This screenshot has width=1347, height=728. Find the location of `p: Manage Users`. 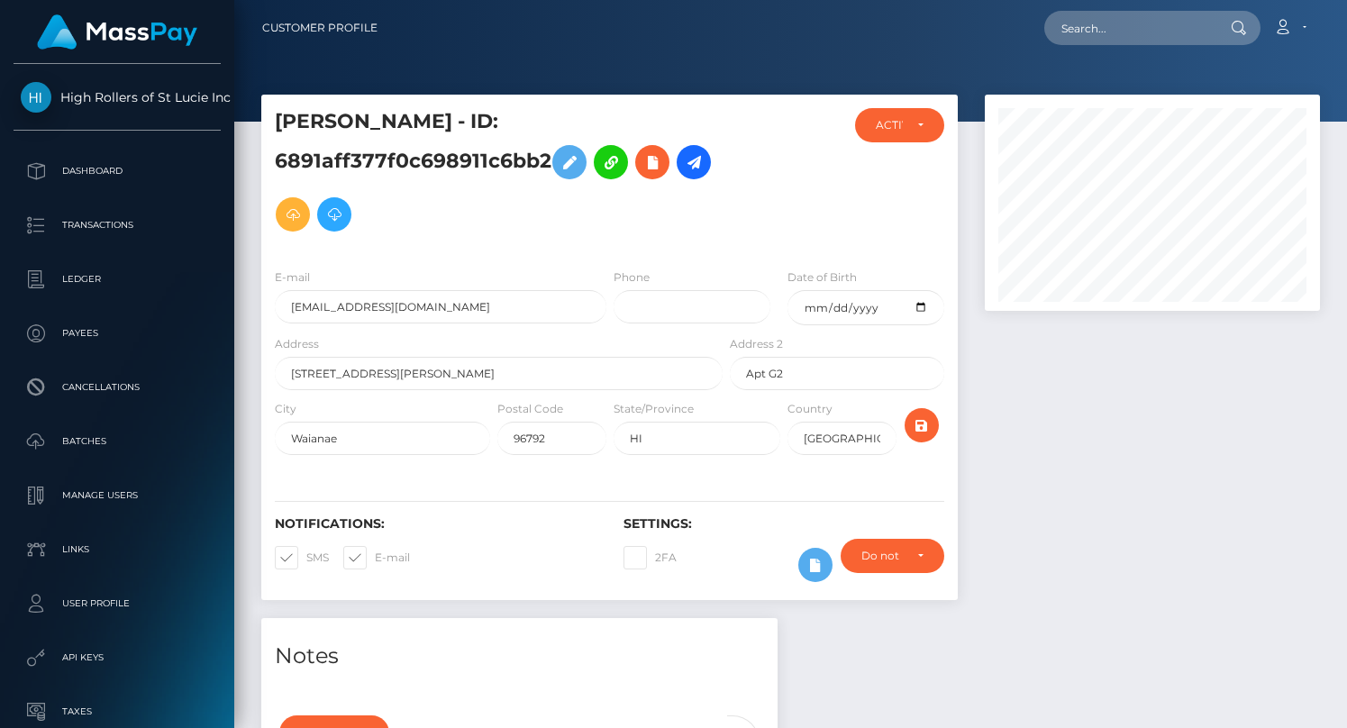

p: Manage Users is located at coordinates (117, 495).